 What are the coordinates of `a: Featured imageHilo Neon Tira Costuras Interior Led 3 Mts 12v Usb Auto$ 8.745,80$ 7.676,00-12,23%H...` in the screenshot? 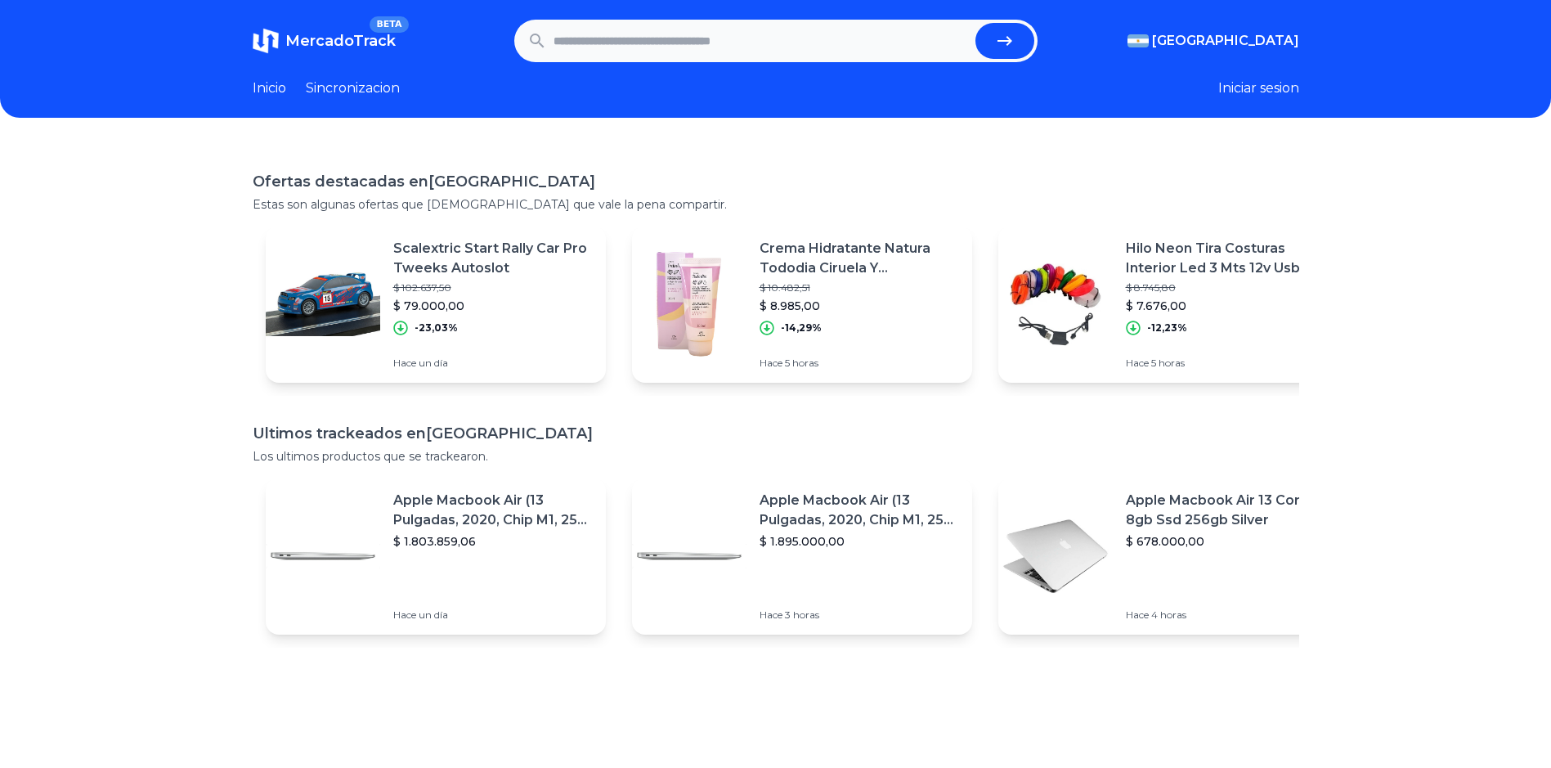 It's located at (1168, 304).